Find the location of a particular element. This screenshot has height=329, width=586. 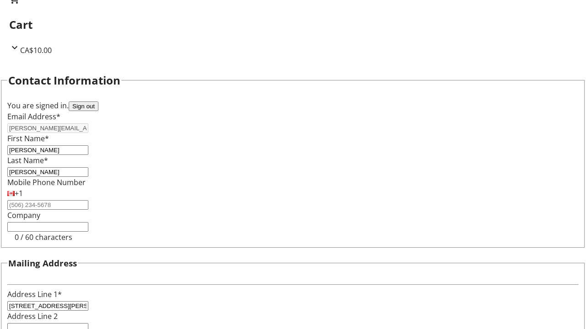

tr-character-limit: 0 / 60 characters is located at coordinates (43, 237).